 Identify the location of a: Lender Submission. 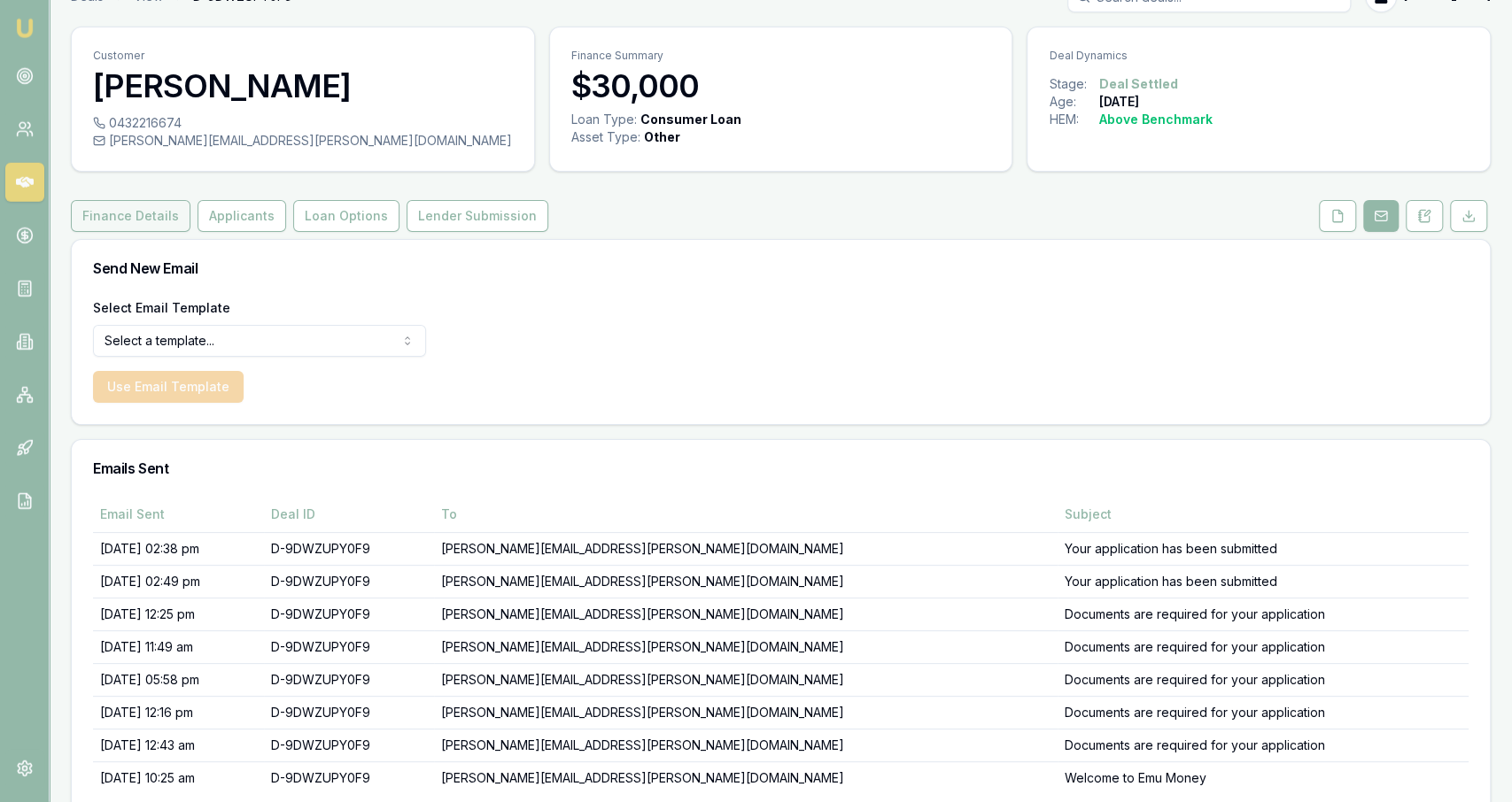
(478, 216).